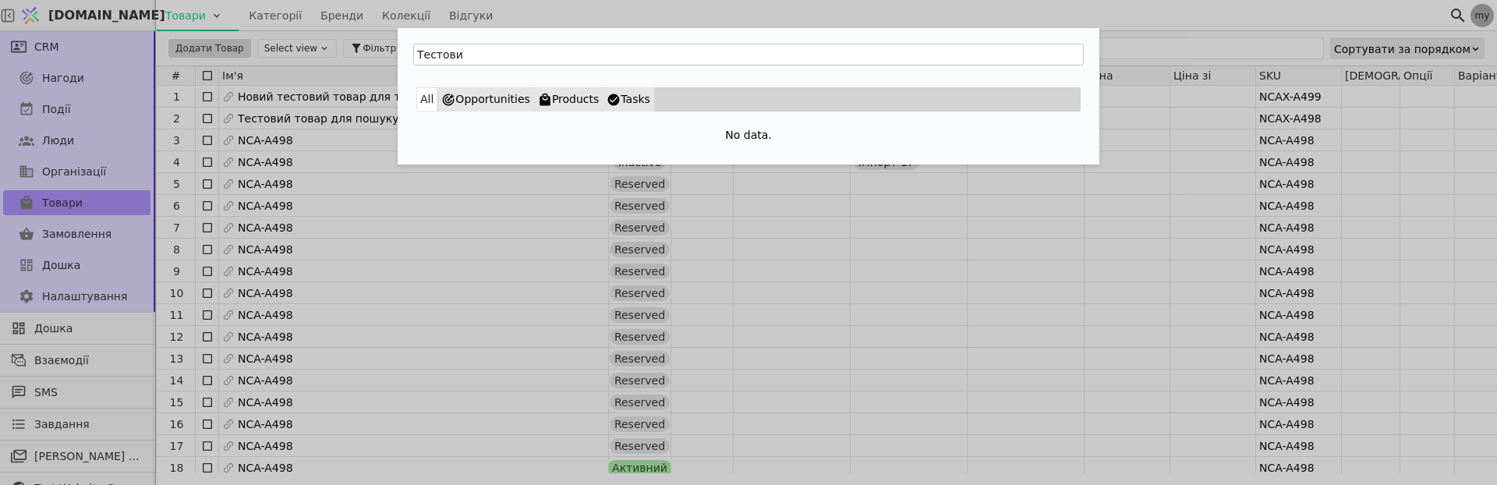  Describe the element at coordinates (486, 99) in the screenshot. I see `button: Opportunities` at that location.